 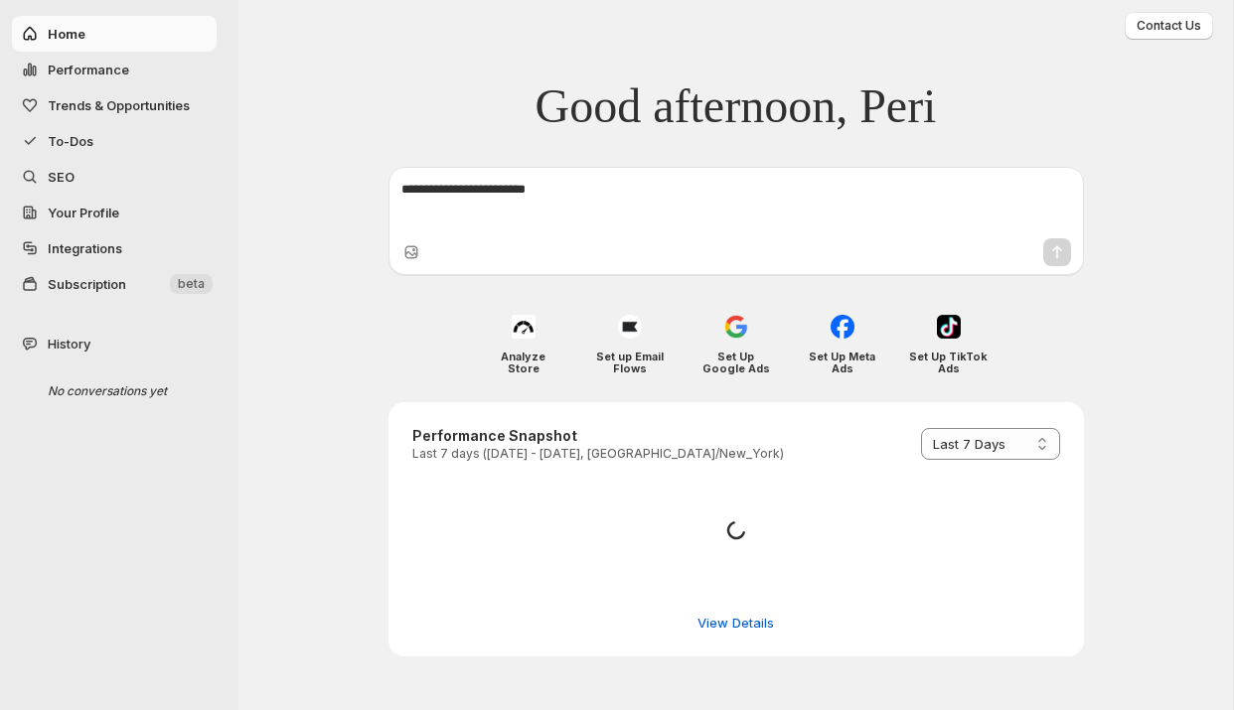 What do you see at coordinates (735, 623) in the screenshot?
I see `button: View detailed performance` at bounding box center [735, 623].